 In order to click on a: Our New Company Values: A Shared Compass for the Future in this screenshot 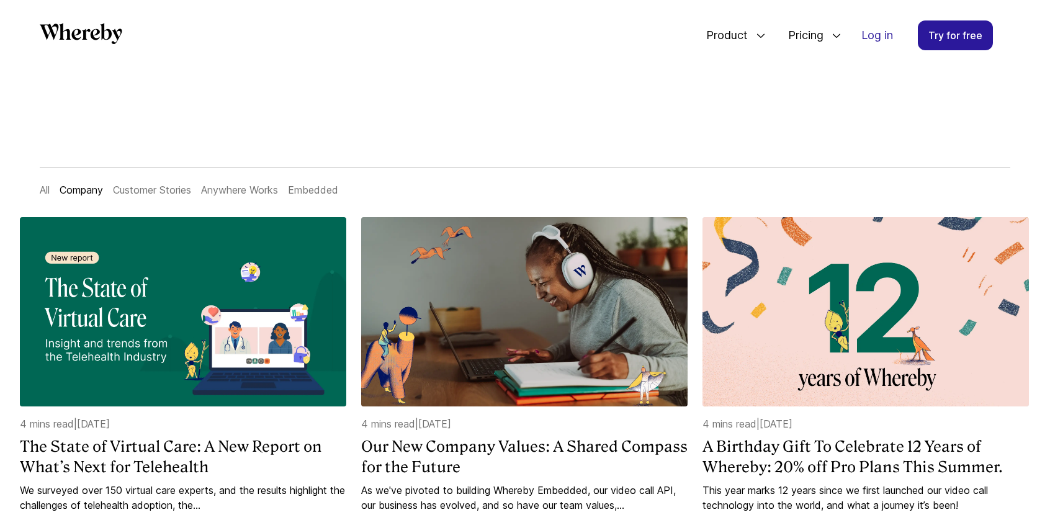, I will do `click(524, 457)`.